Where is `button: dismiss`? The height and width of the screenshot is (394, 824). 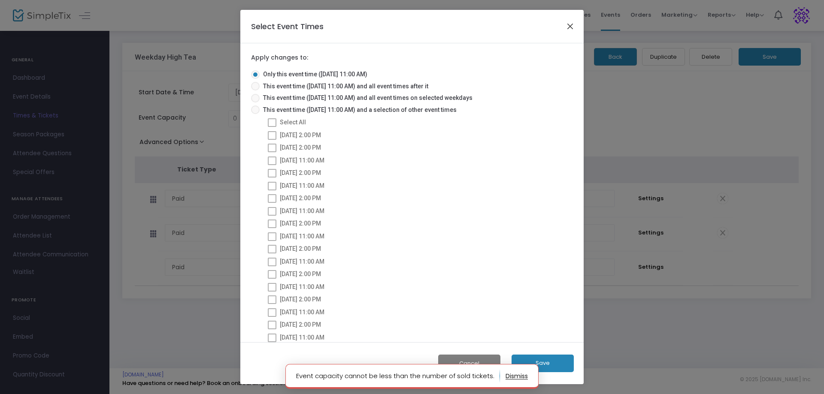
button: dismiss is located at coordinates (516, 376).